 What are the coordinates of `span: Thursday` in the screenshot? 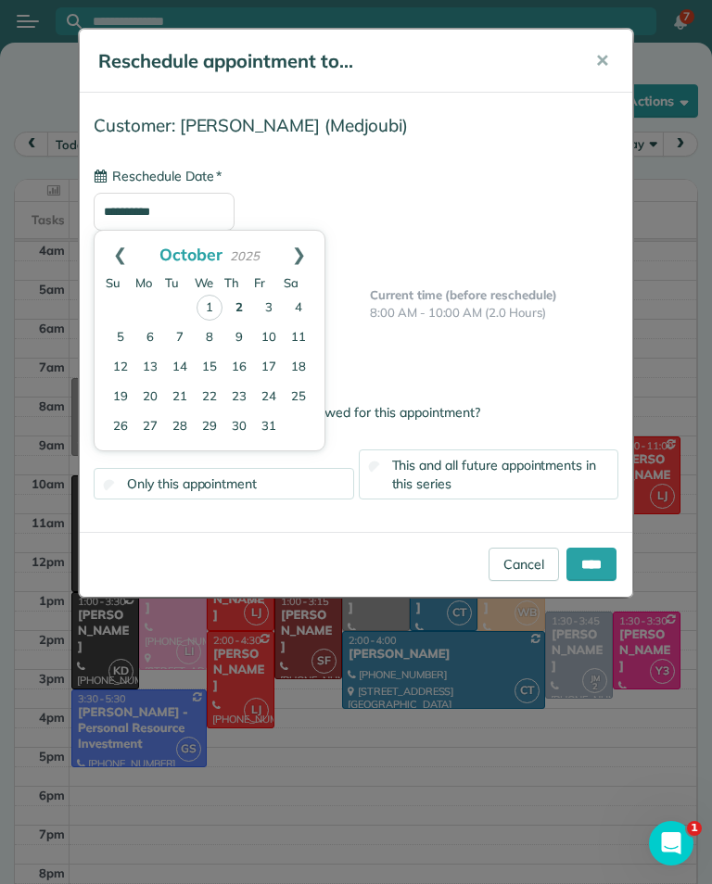 It's located at (232, 283).